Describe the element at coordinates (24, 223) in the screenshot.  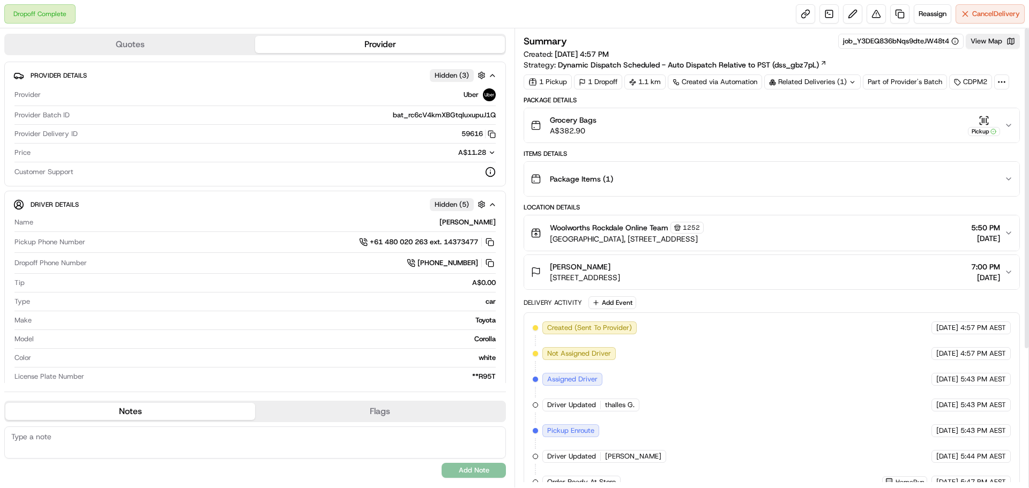
I see `span: Name` at that location.